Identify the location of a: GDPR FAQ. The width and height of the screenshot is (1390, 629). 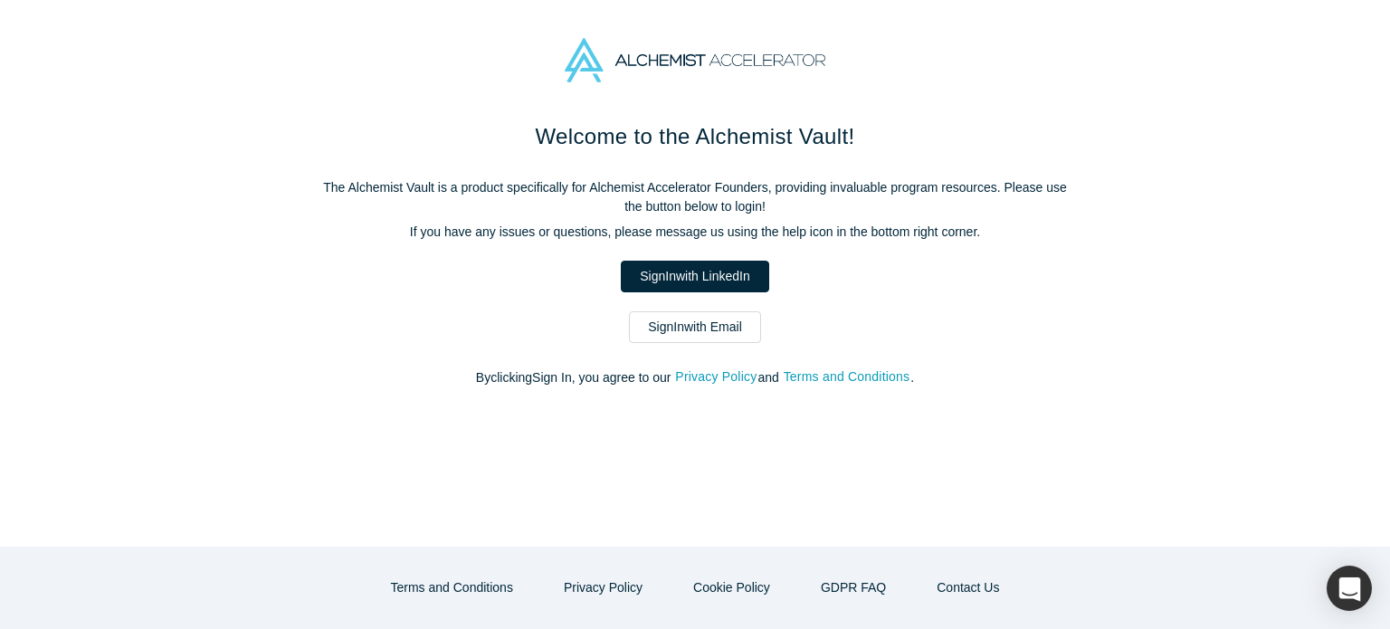
(853, 587).